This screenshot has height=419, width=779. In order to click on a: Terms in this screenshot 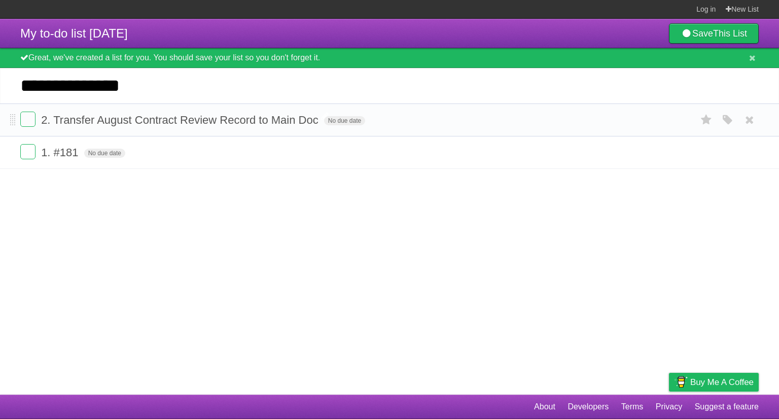, I will do `click(633, 407)`.